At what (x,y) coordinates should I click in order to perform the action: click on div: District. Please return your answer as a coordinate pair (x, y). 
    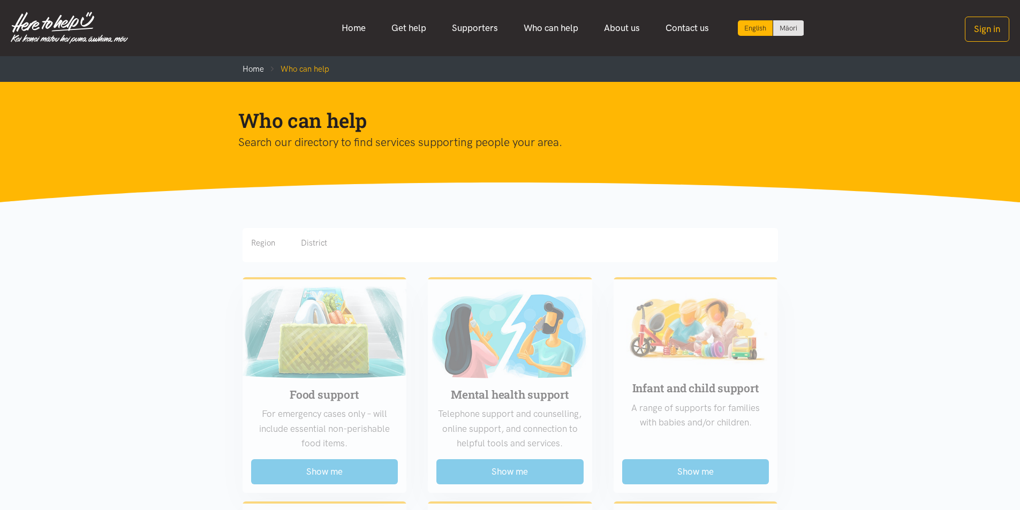
    Looking at the image, I should click on (314, 243).